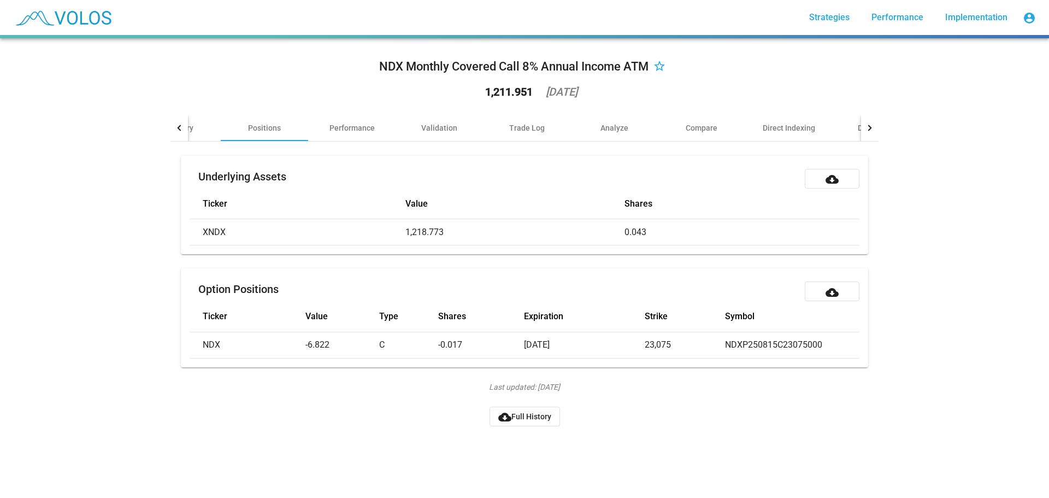  I want to click on span: Performance, so click(897, 17).